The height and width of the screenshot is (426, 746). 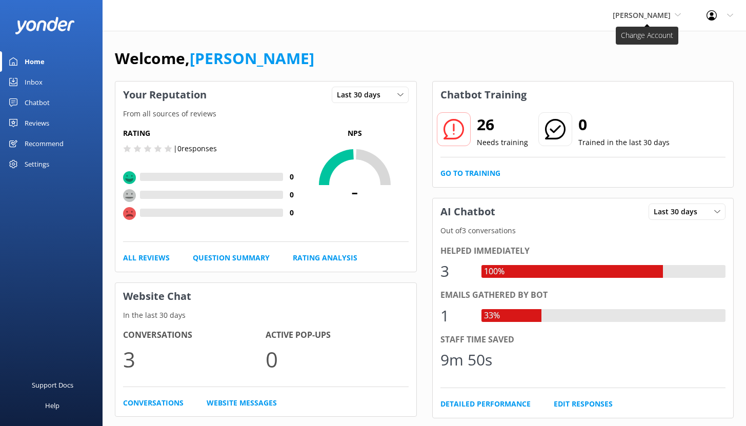 What do you see at coordinates (624, 143) in the screenshot?
I see `p: Trained in the last 30 days` at bounding box center [624, 143].